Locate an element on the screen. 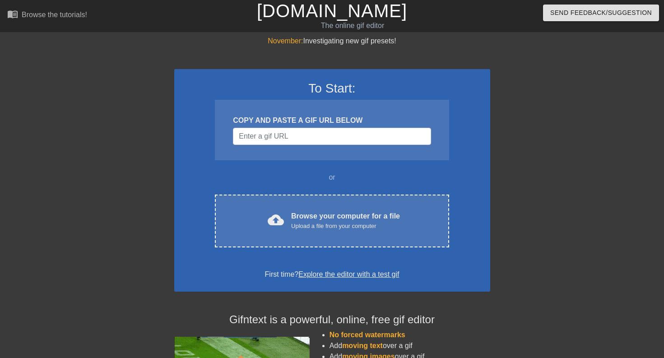  div: The online gif editor is located at coordinates (352, 26).